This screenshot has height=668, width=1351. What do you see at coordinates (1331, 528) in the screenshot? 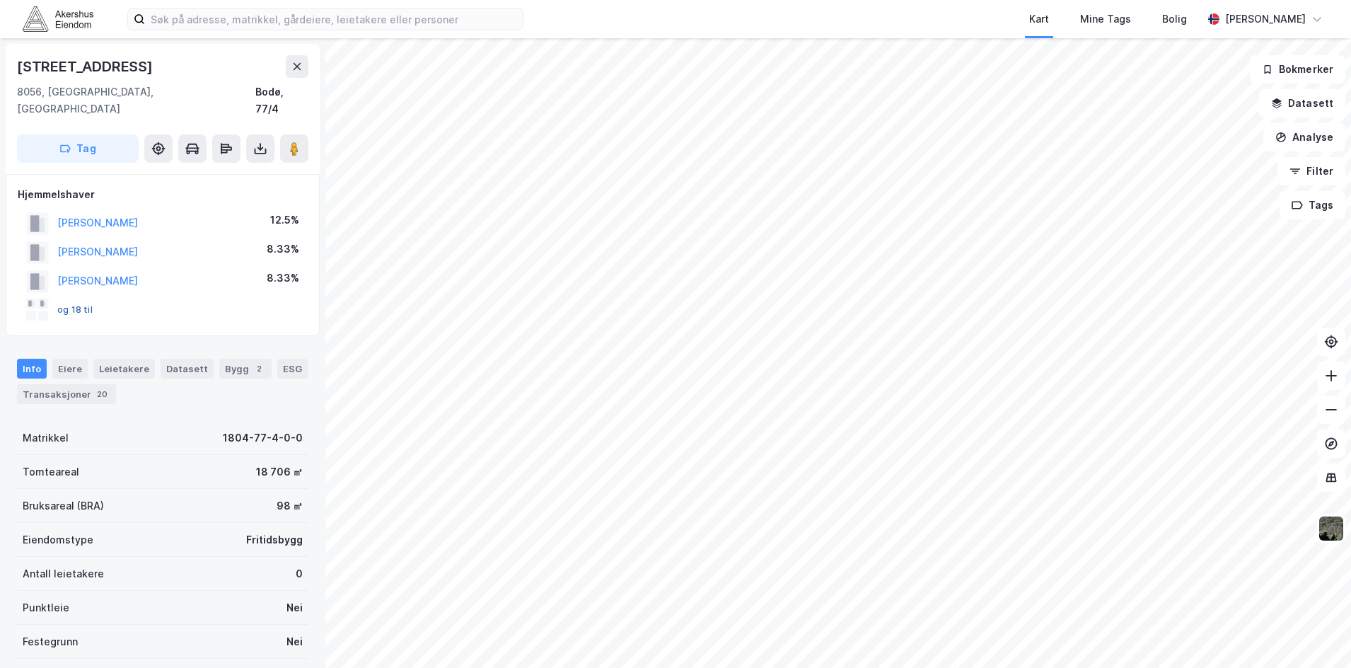
I see `img: 9k=` at bounding box center [1331, 528].